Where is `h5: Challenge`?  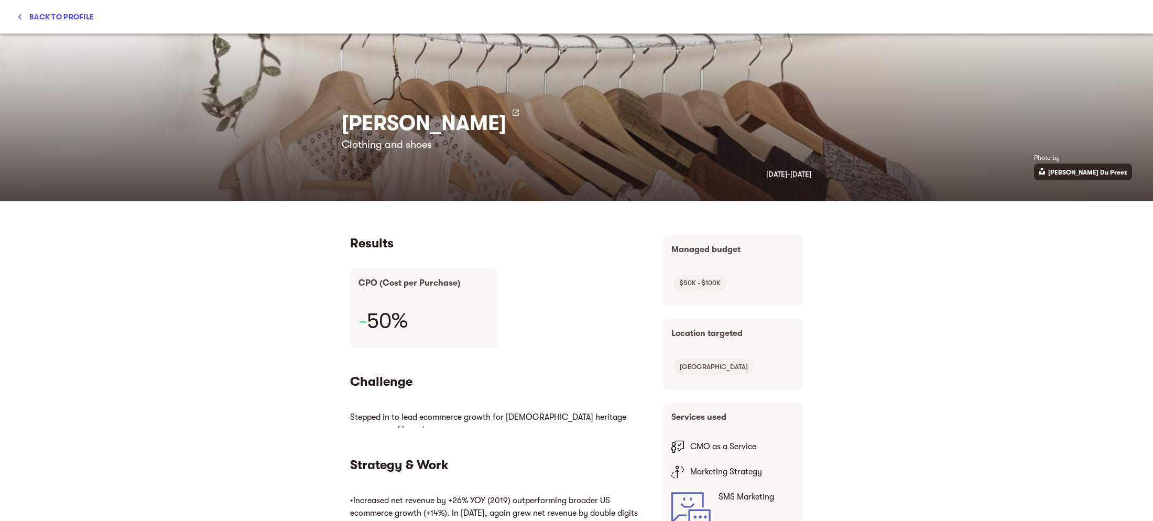
h5: Challenge is located at coordinates (498, 382).